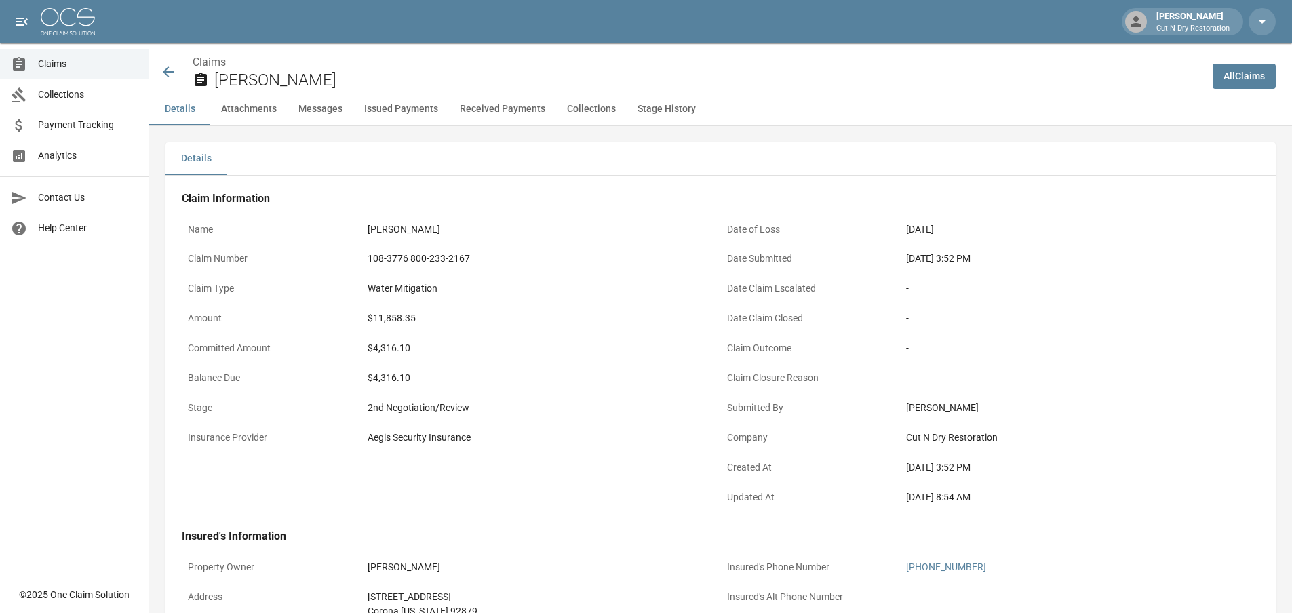 The width and height of the screenshot is (1292, 613). I want to click on button: open drawer, so click(22, 22).